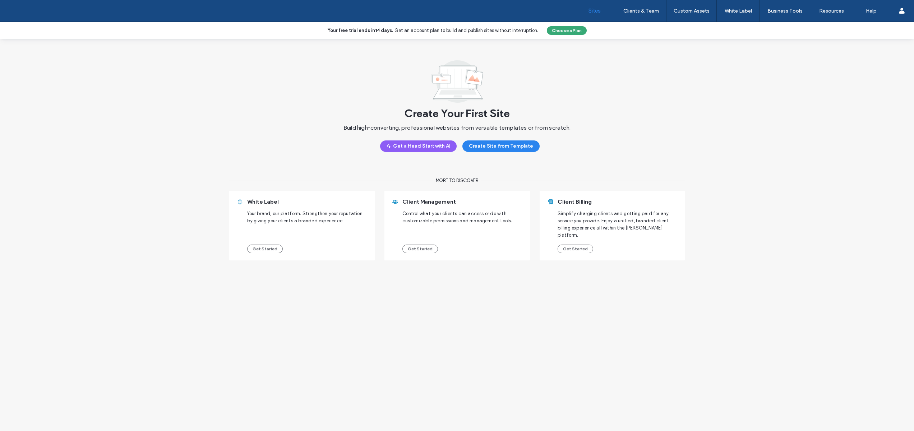 This screenshot has width=914, height=431. I want to click on label: Resources, so click(832, 11).